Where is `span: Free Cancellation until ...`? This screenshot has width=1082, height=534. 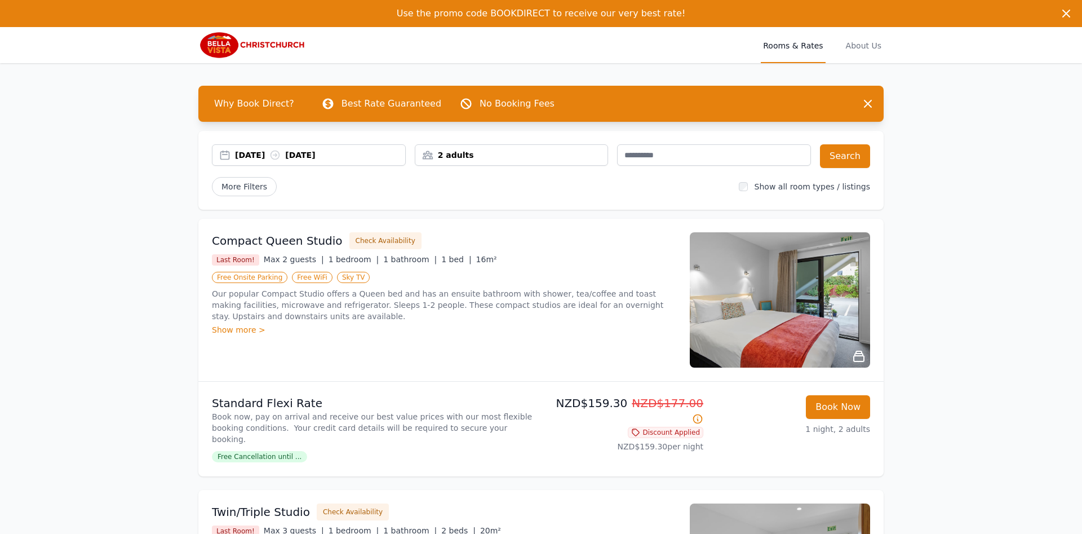 span: Free Cancellation until ... is located at coordinates (259, 457).